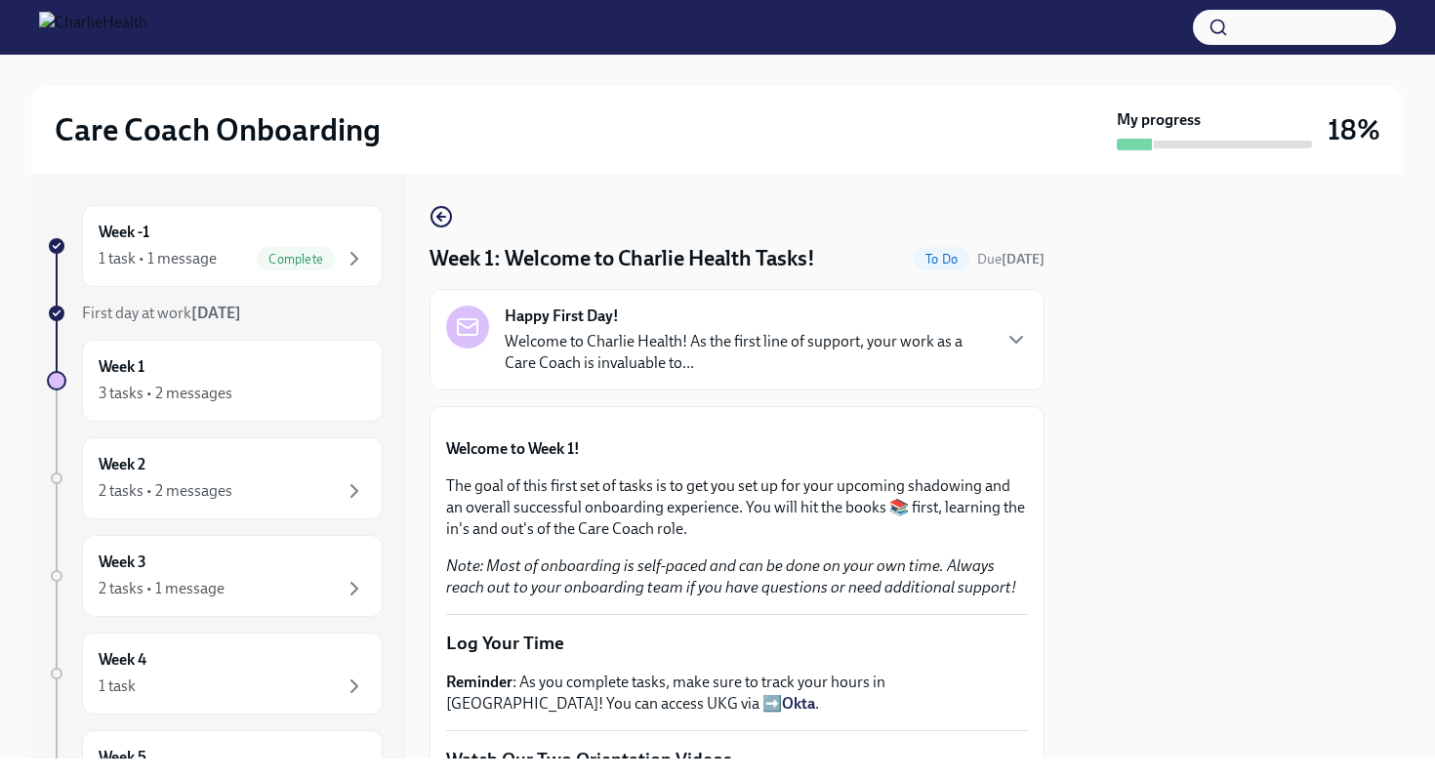 The image size is (1435, 778). Describe the element at coordinates (798, 703) in the screenshot. I see `a: Okta` at that location.